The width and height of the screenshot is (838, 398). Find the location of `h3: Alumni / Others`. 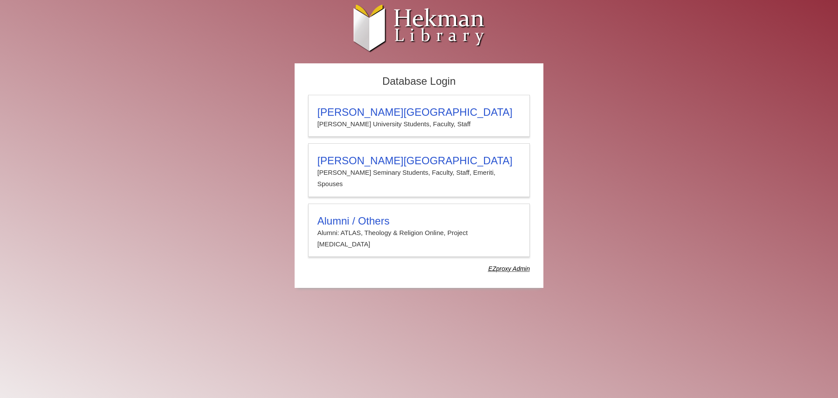

h3: Alumni / Others is located at coordinates (419, 221).